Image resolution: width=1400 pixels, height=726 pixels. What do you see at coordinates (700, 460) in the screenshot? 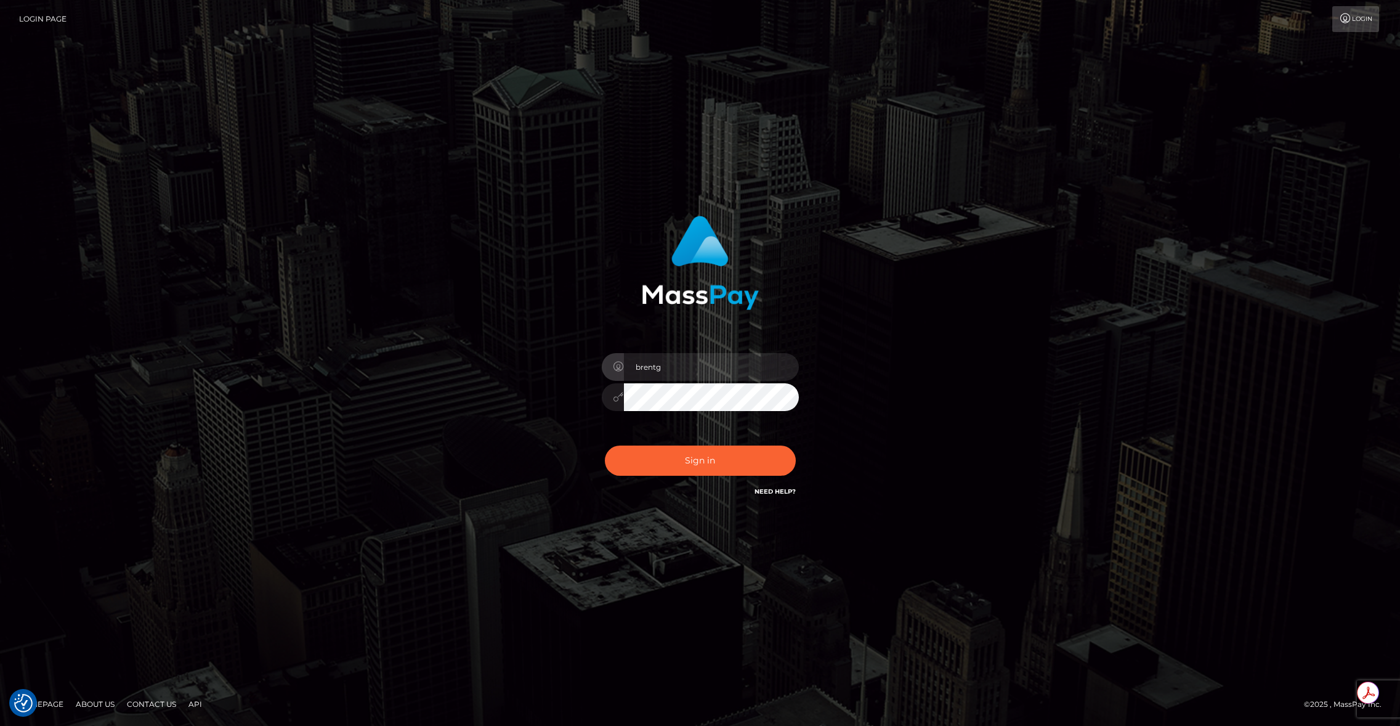
I see `button: Sign in` at bounding box center [700, 460].